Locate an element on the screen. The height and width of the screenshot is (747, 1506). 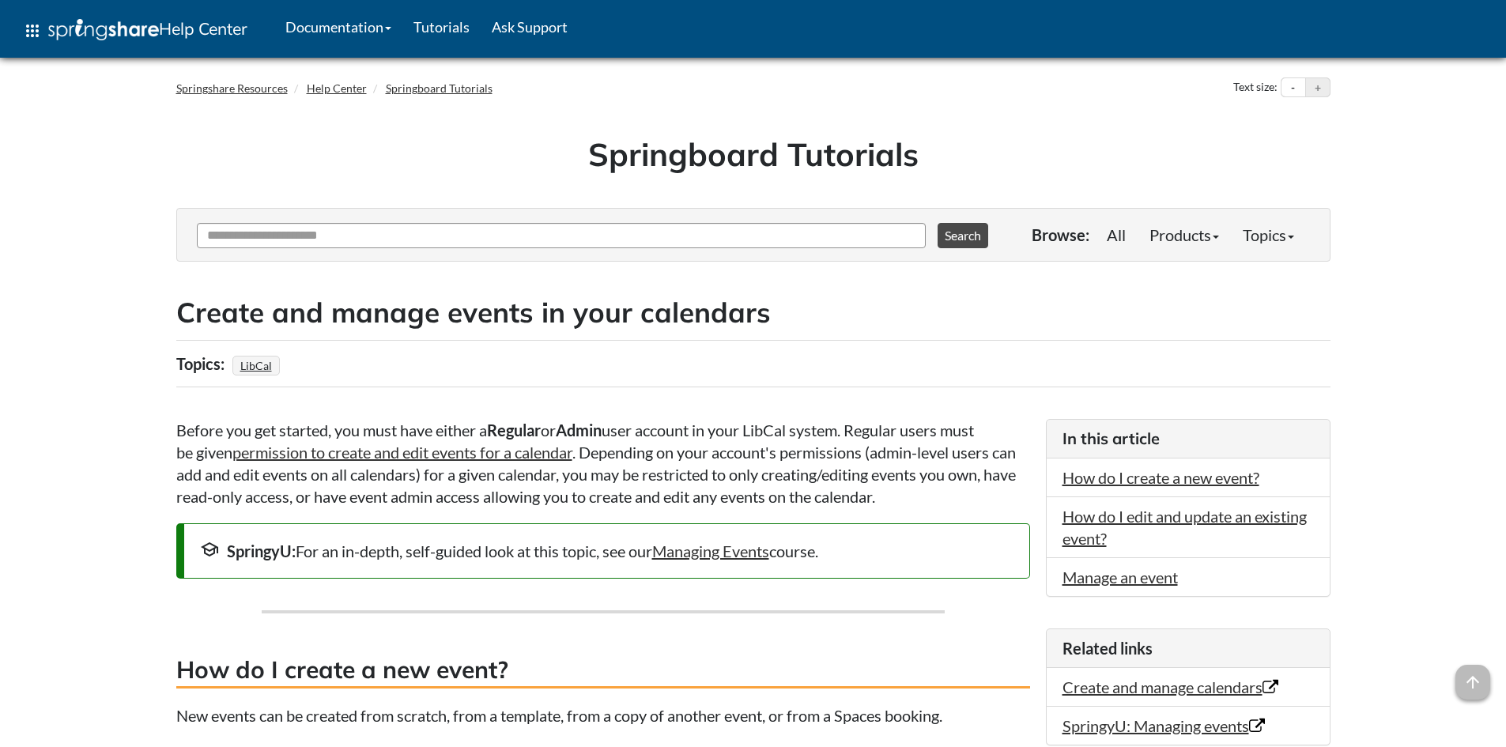
a: All is located at coordinates (1116, 235).